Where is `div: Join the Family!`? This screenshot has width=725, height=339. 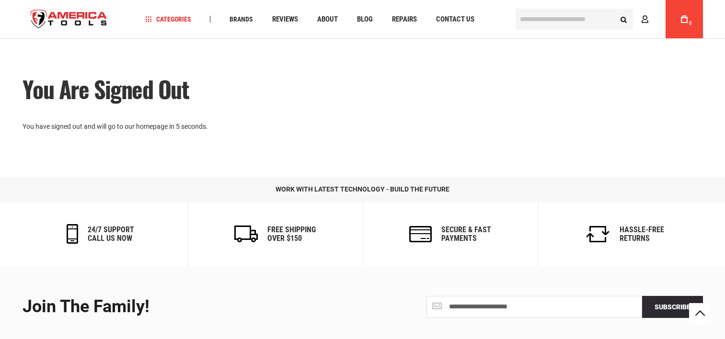
div: Join the Family! is located at coordinates (189, 307).